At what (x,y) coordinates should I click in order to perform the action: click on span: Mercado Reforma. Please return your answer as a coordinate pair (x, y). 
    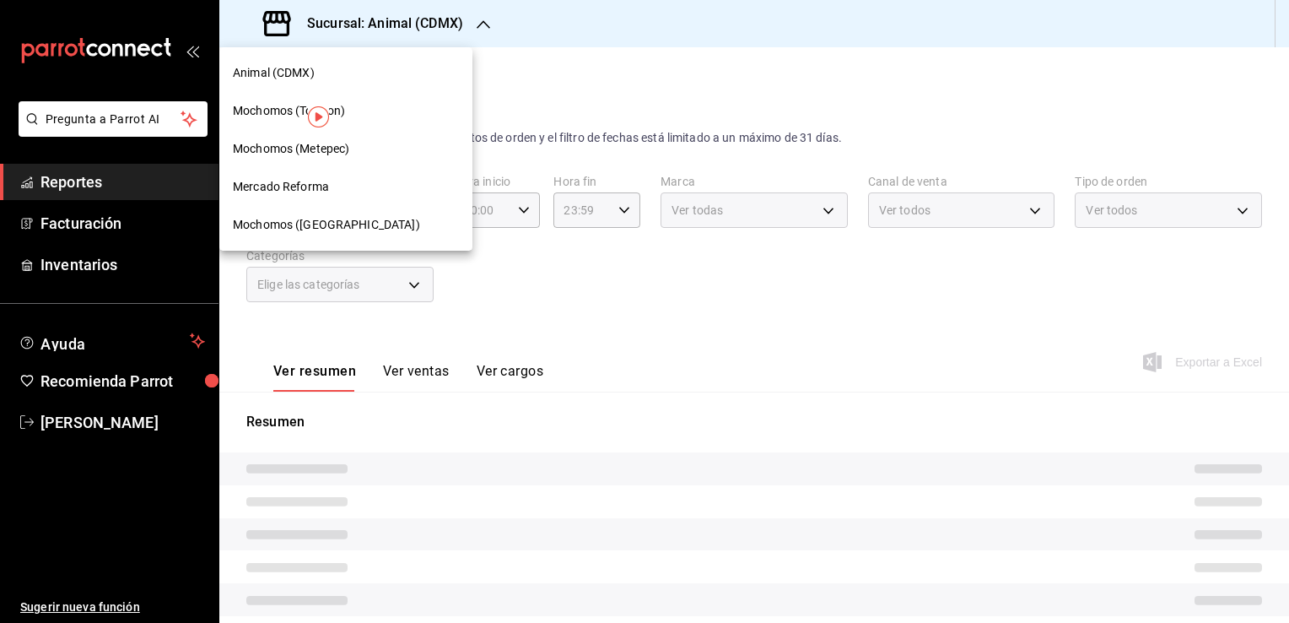
    Looking at the image, I should click on (281, 187).